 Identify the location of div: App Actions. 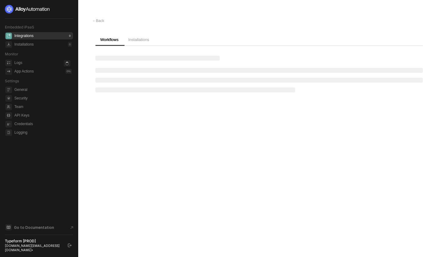
(24, 71).